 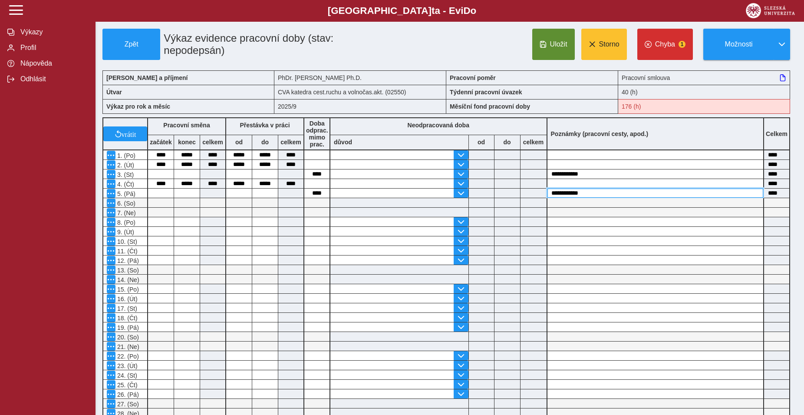 I want to click on b: Výkaz pro rok a měsíc, so click(x=138, y=106).